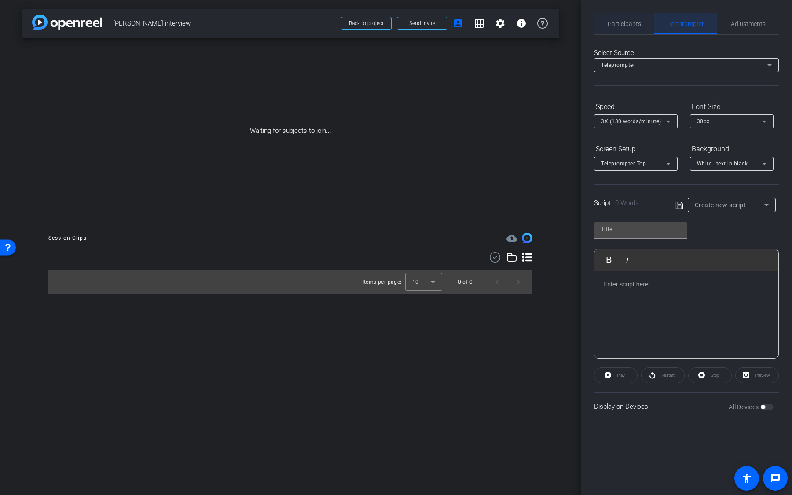 The width and height of the screenshot is (792, 495). Describe the element at coordinates (382, 282) in the screenshot. I see `div: Items per page:` at that location.